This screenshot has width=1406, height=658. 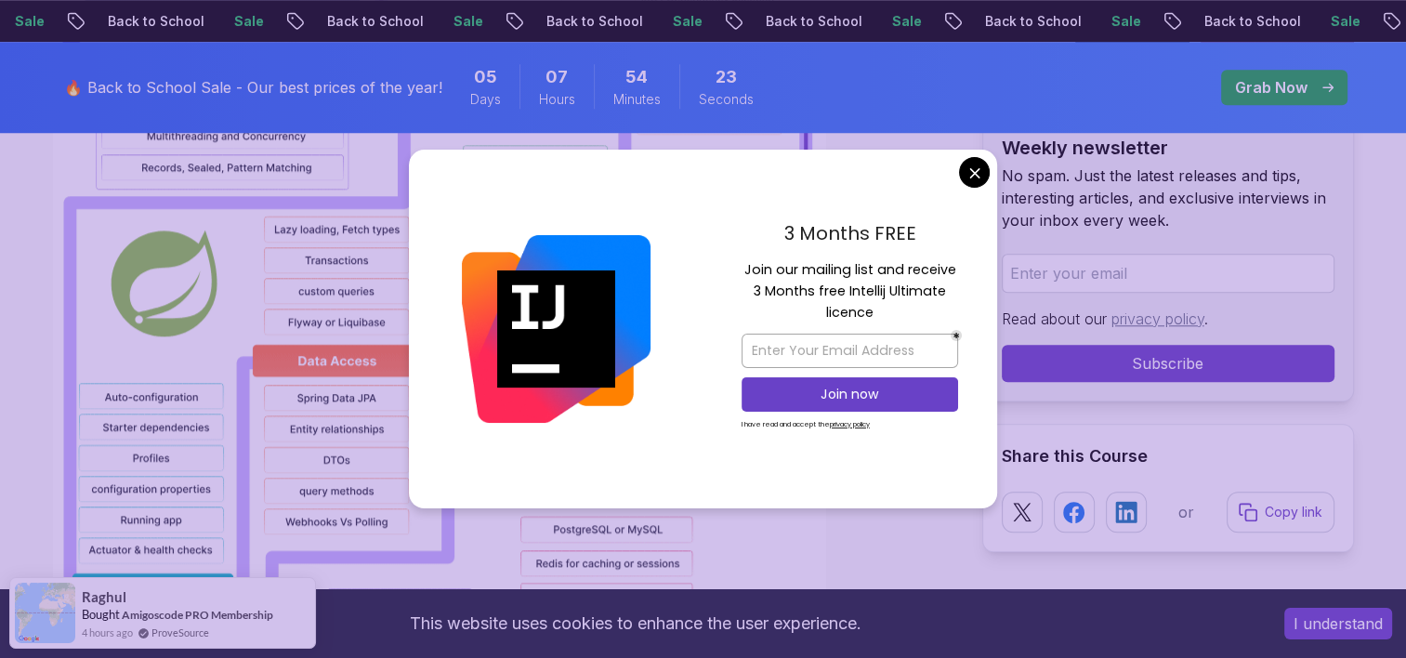 What do you see at coordinates (1168, 456) in the screenshot?
I see `h2: Share this Course` at bounding box center [1168, 456].